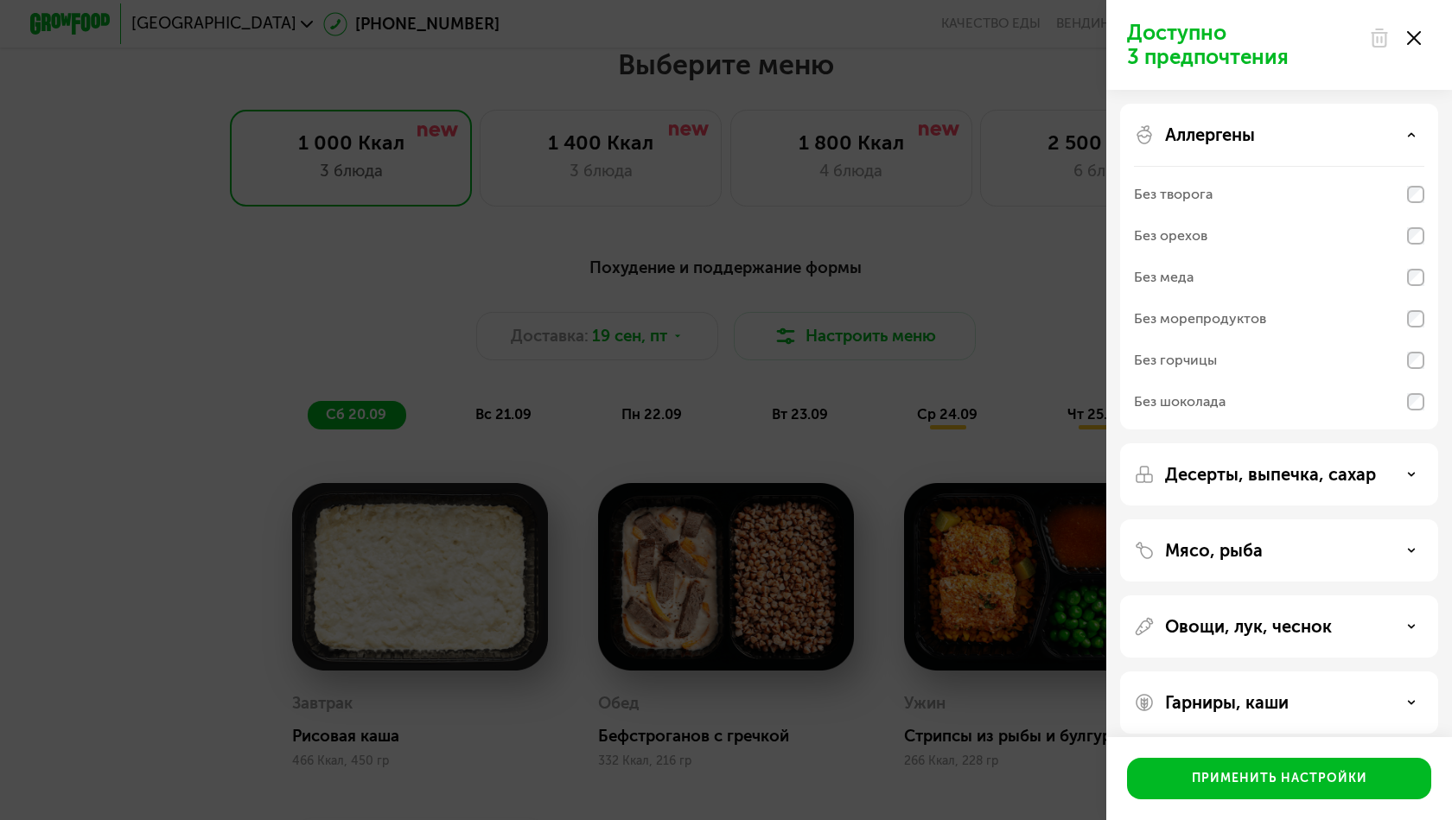 The height and width of the screenshot is (820, 1452). Describe the element at coordinates (1200, 319) in the screenshot. I see `div: Без морепродуктов` at that location.